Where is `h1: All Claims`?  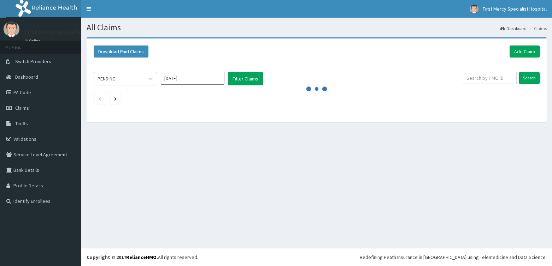 h1: All Claims is located at coordinates (316, 28).